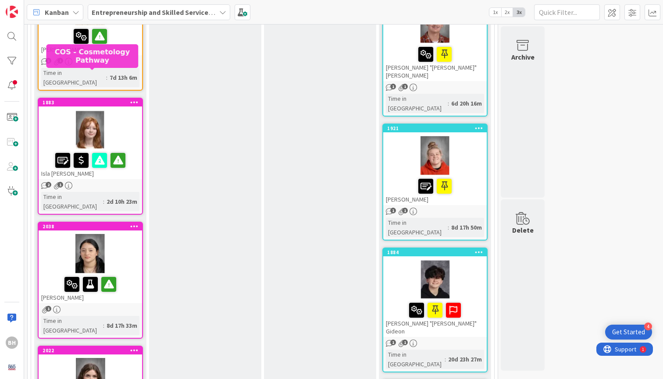  Describe the element at coordinates (12, 12) in the screenshot. I see `img: Visit kanbanzone.com` at that location.